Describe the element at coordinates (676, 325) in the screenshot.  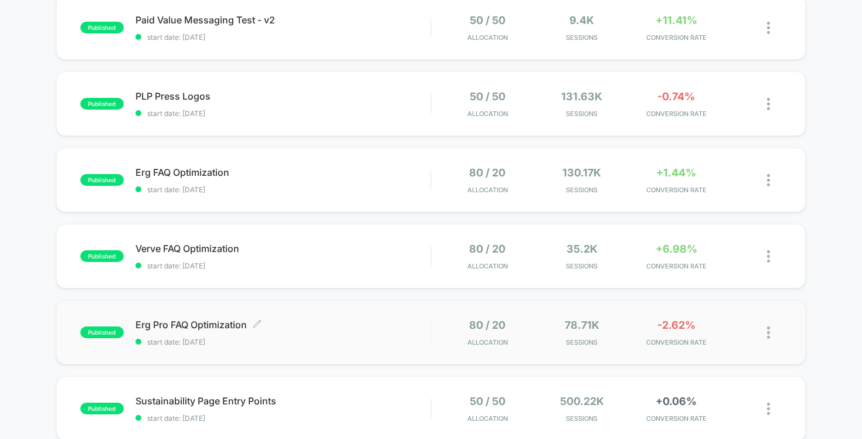
I see `span: -2.62%` at that location.